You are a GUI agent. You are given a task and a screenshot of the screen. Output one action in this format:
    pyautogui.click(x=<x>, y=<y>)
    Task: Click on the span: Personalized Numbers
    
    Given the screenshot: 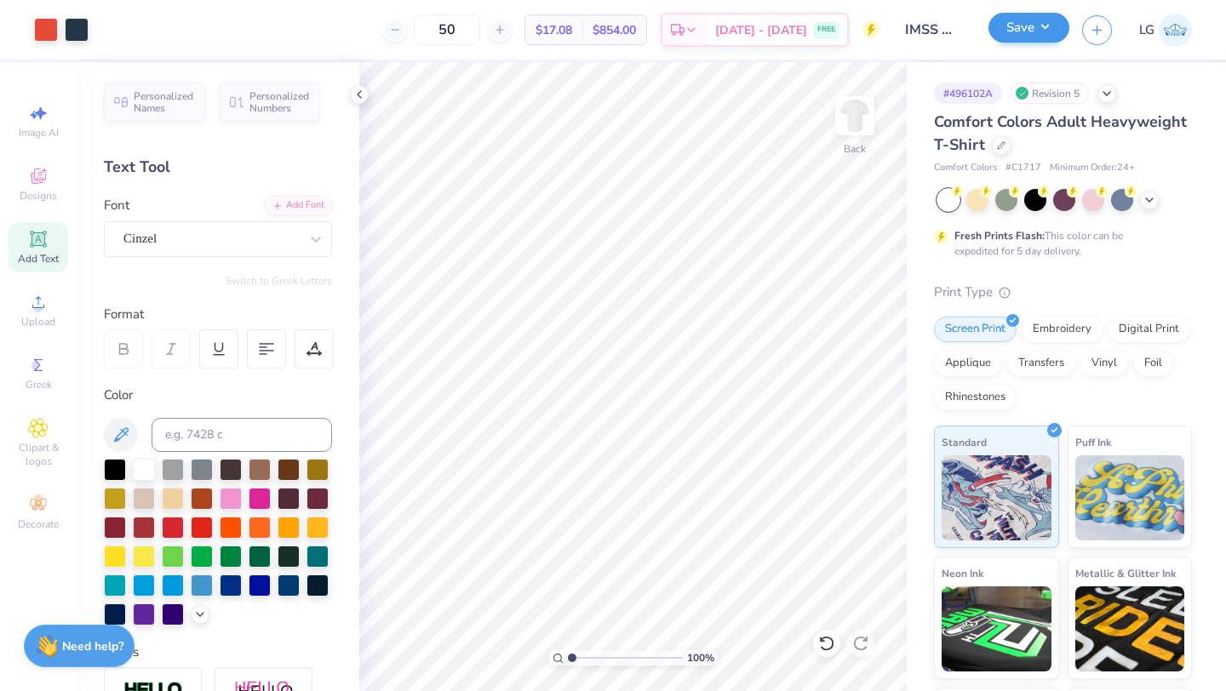 What is the action you would take?
    pyautogui.click(x=279, y=102)
    